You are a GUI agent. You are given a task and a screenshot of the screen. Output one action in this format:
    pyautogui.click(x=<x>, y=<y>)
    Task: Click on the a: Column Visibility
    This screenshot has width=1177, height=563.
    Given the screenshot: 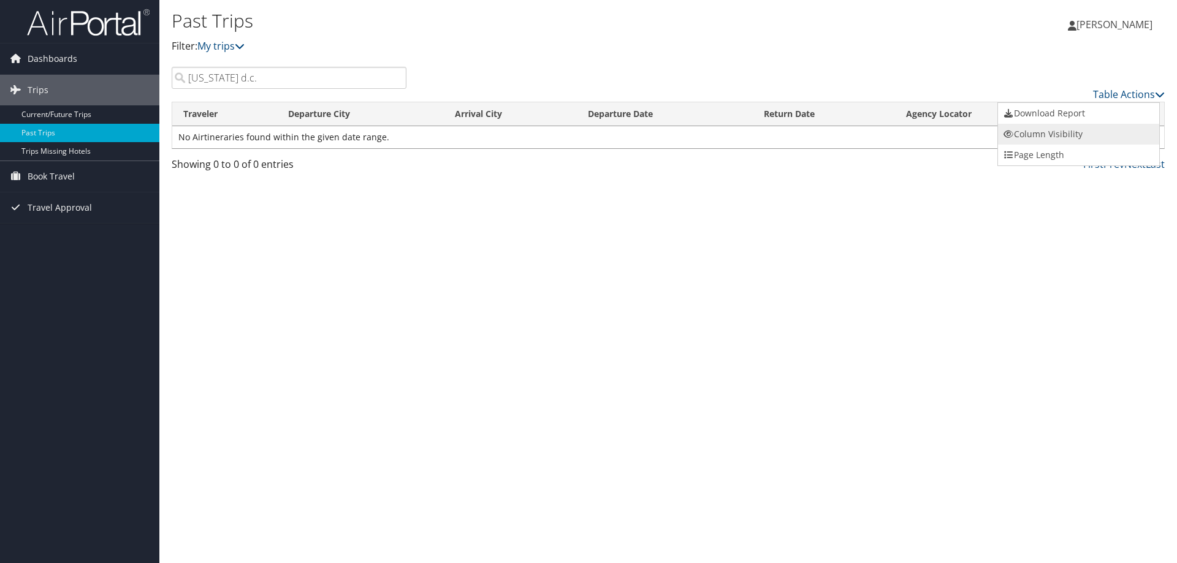 What is the action you would take?
    pyautogui.click(x=1078, y=134)
    